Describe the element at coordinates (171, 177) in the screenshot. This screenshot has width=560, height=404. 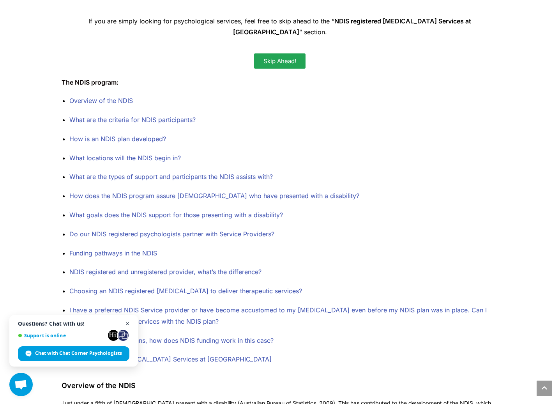
I see `a: What are the types of support and participants the NDIS assists with?` at that location.